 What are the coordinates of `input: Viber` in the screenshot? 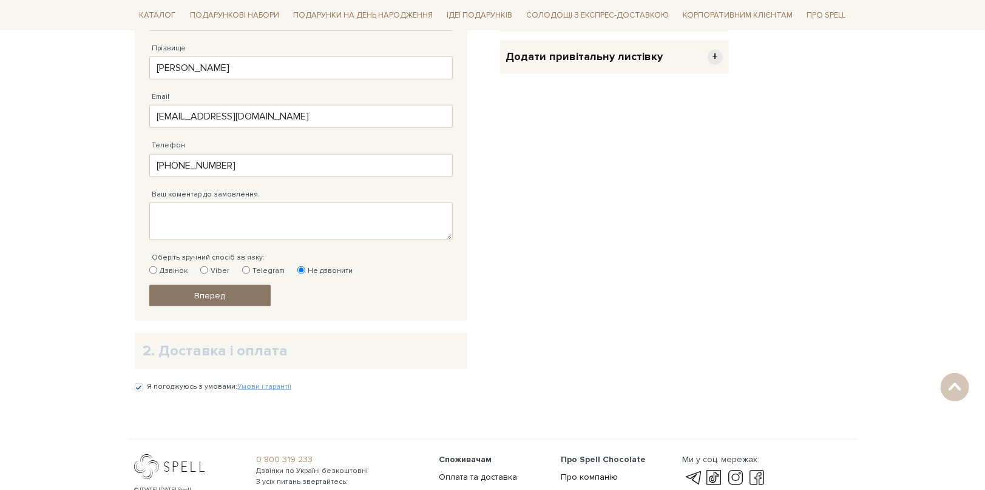 It's located at (204, 270).